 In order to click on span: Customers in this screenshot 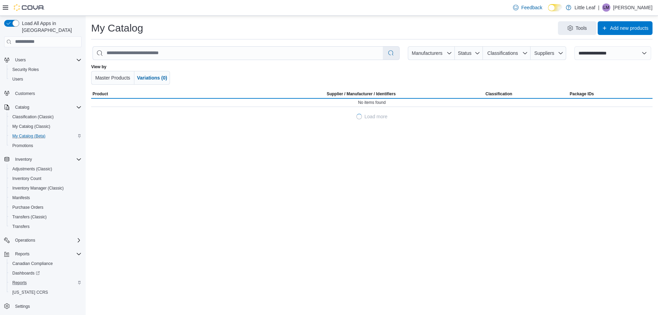, I will do `click(25, 94)`.